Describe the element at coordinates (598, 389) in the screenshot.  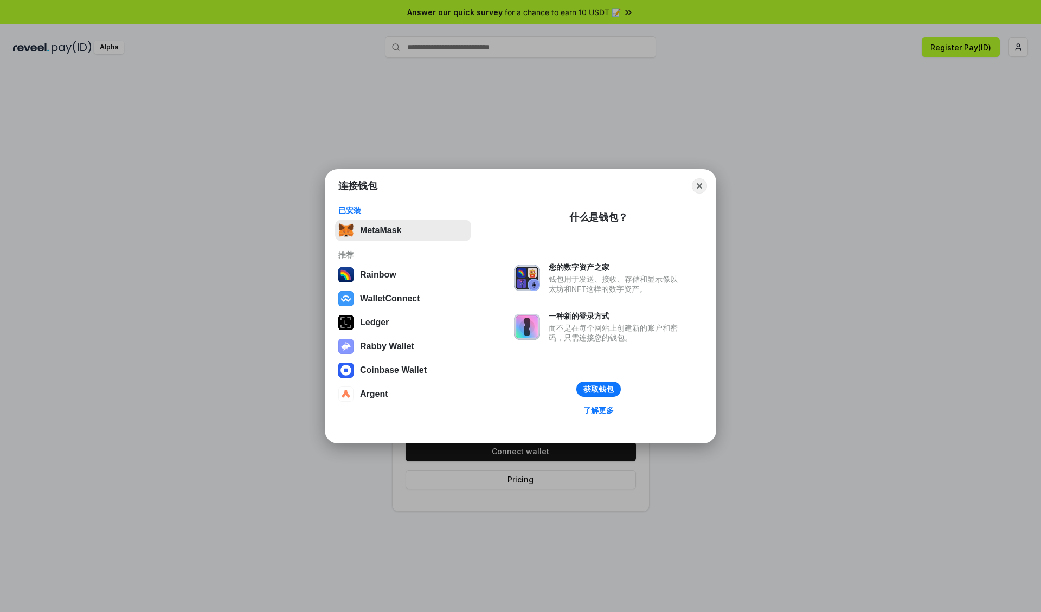
I see `button: 获取钱包` at that location.